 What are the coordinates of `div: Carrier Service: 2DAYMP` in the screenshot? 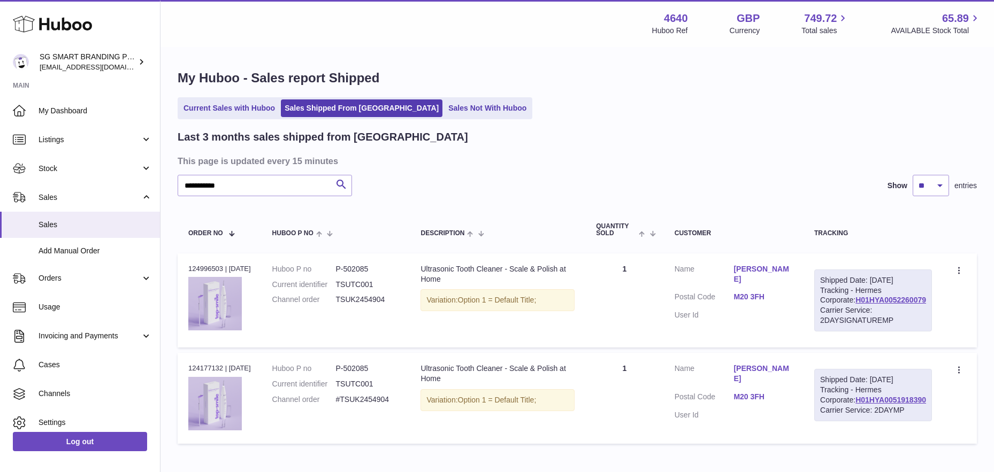 It's located at (873, 410).